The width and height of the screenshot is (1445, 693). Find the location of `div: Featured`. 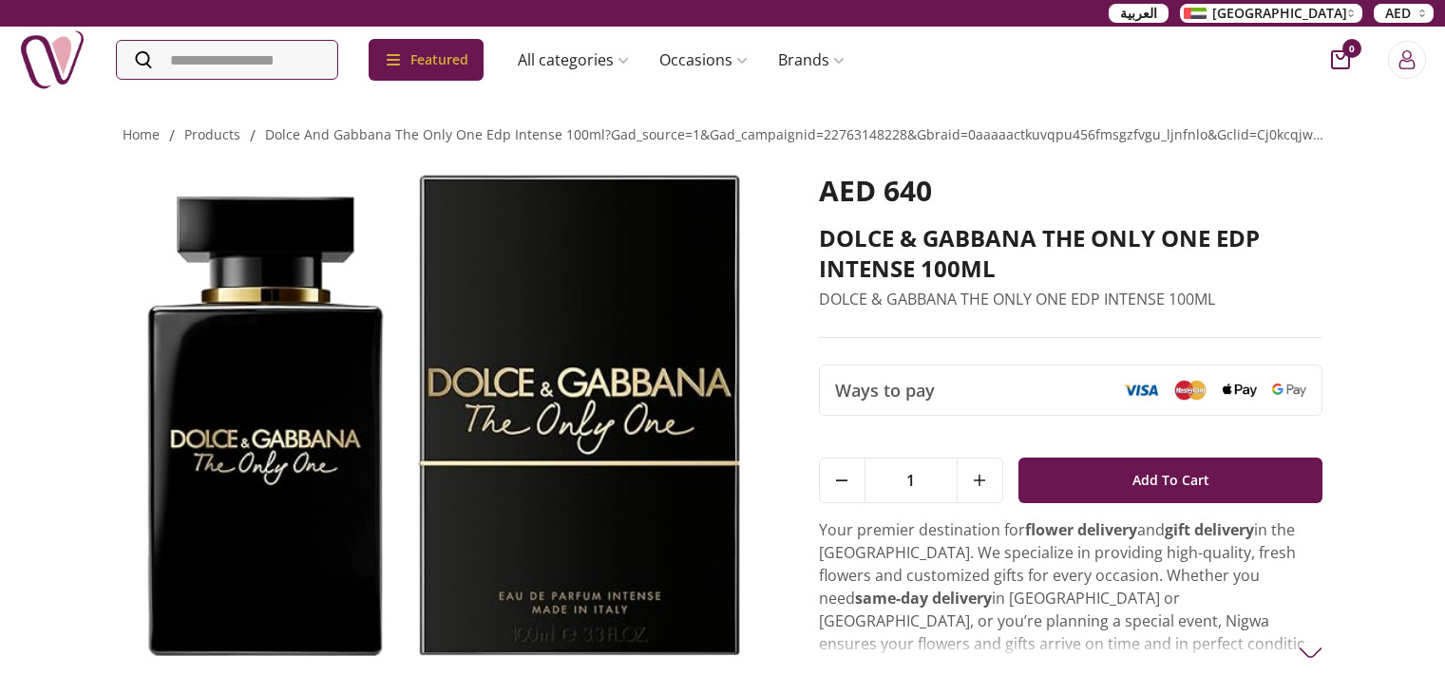

div: Featured is located at coordinates (425, 60).